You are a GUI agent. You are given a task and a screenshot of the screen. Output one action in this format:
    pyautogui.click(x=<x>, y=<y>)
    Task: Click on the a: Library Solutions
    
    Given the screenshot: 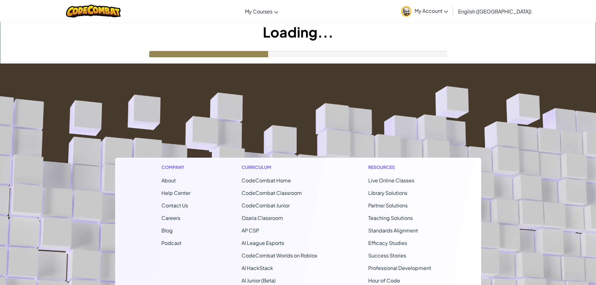 What is the action you would take?
    pyautogui.click(x=388, y=193)
    